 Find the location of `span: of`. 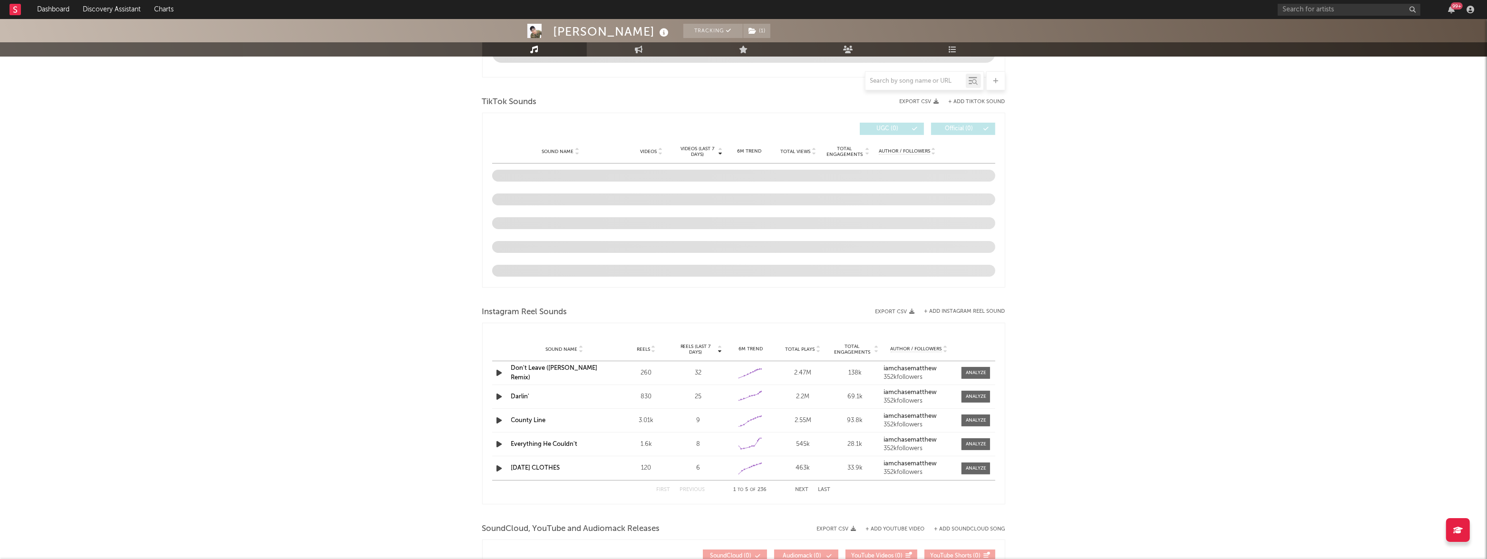

span: of is located at coordinates (753, 490).